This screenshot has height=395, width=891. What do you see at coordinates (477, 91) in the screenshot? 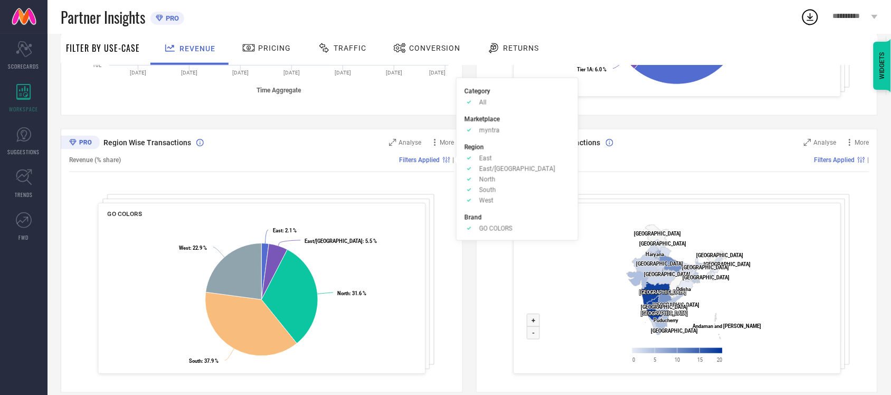
I see `span: Category` at bounding box center [477, 91].